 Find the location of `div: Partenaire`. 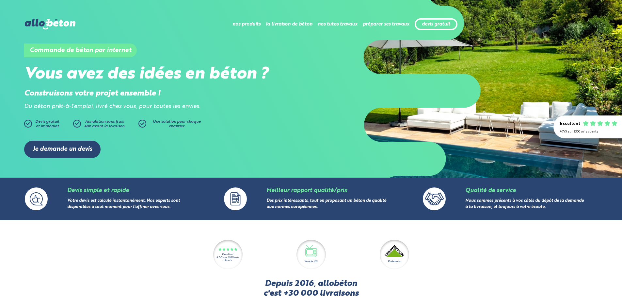

div: Partenaire is located at coordinates (394, 261).